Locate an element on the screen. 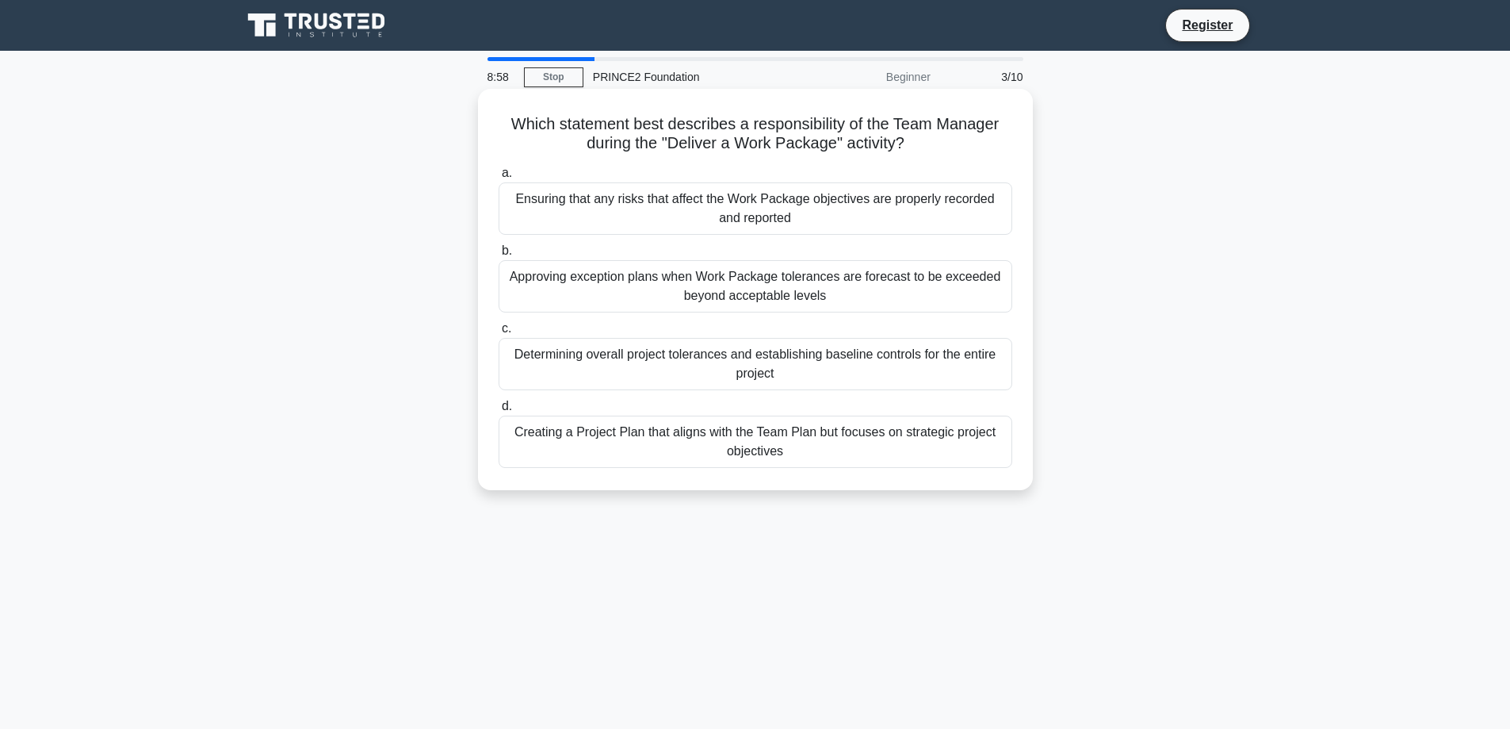 The width and height of the screenshot is (1510, 729). span: a. is located at coordinates (507, 172).